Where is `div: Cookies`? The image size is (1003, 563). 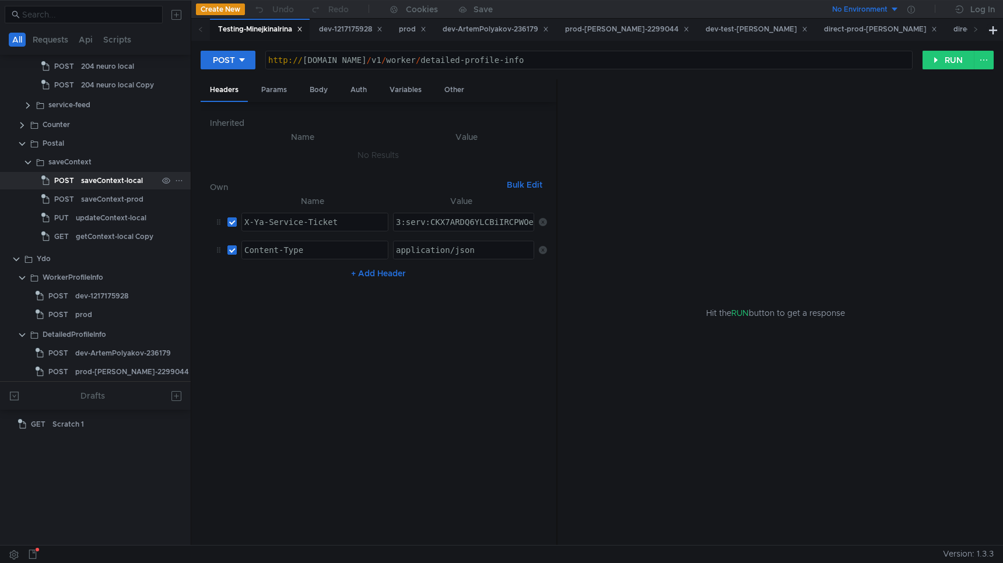 div: Cookies is located at coordinates (422, 9).